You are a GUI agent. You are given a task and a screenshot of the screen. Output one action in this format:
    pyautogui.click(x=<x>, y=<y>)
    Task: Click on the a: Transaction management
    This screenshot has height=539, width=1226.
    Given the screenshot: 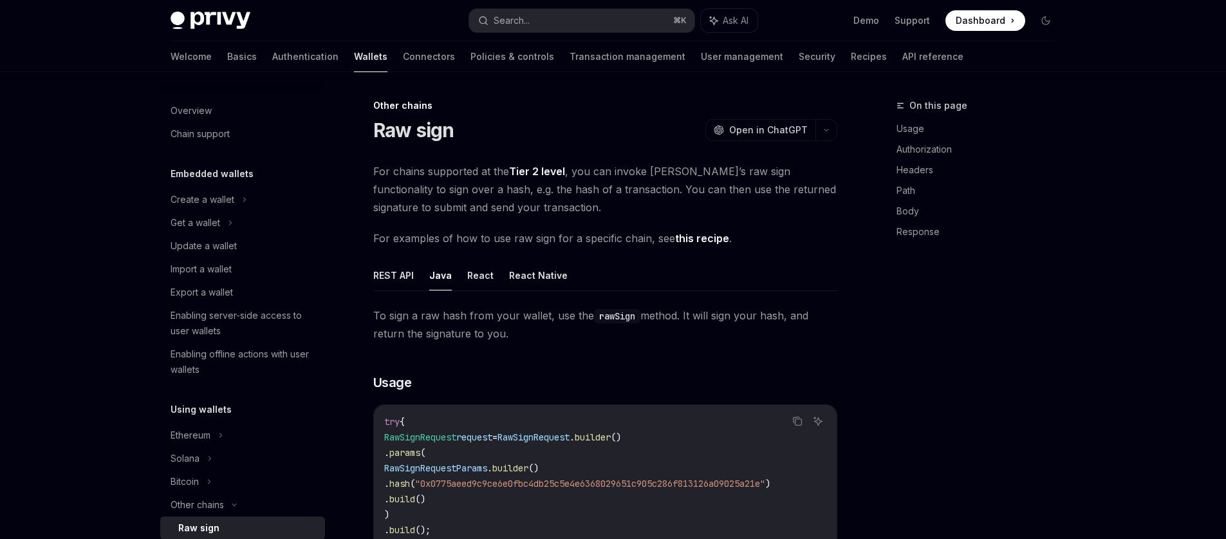 What is the action you would take?
    pyautogui.click(x=628, y=57)
    